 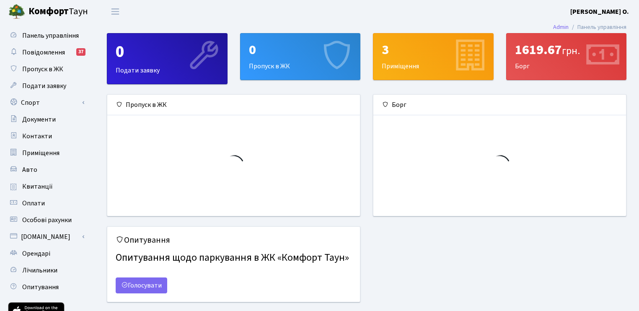 What do you see at coordinates (233, 240) in the screenshot?
I see `h5: Опитування` at bounding box center [233, 240].